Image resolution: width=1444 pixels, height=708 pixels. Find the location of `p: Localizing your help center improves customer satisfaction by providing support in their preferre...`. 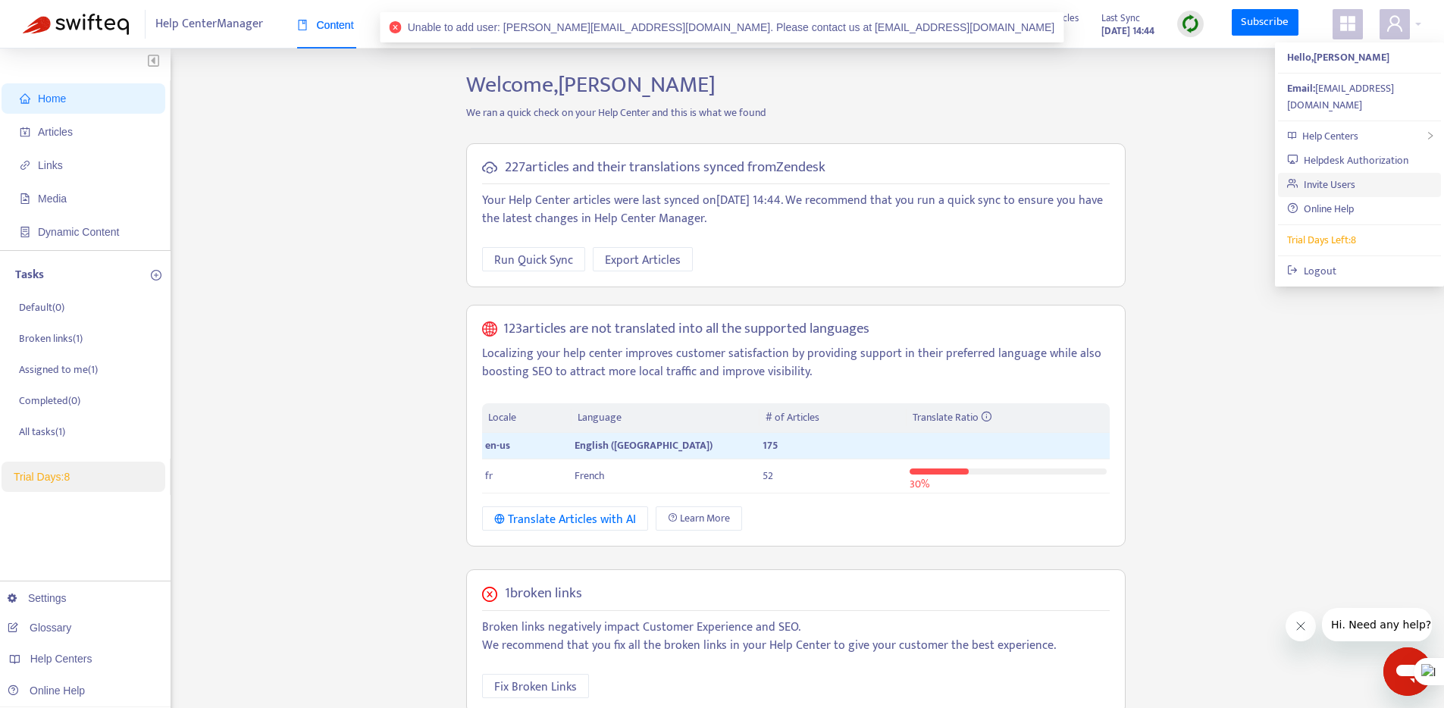

p: Localizing your help center improves customer satisfaction by providing support in their preferre... is located at coordinates (796, 363).